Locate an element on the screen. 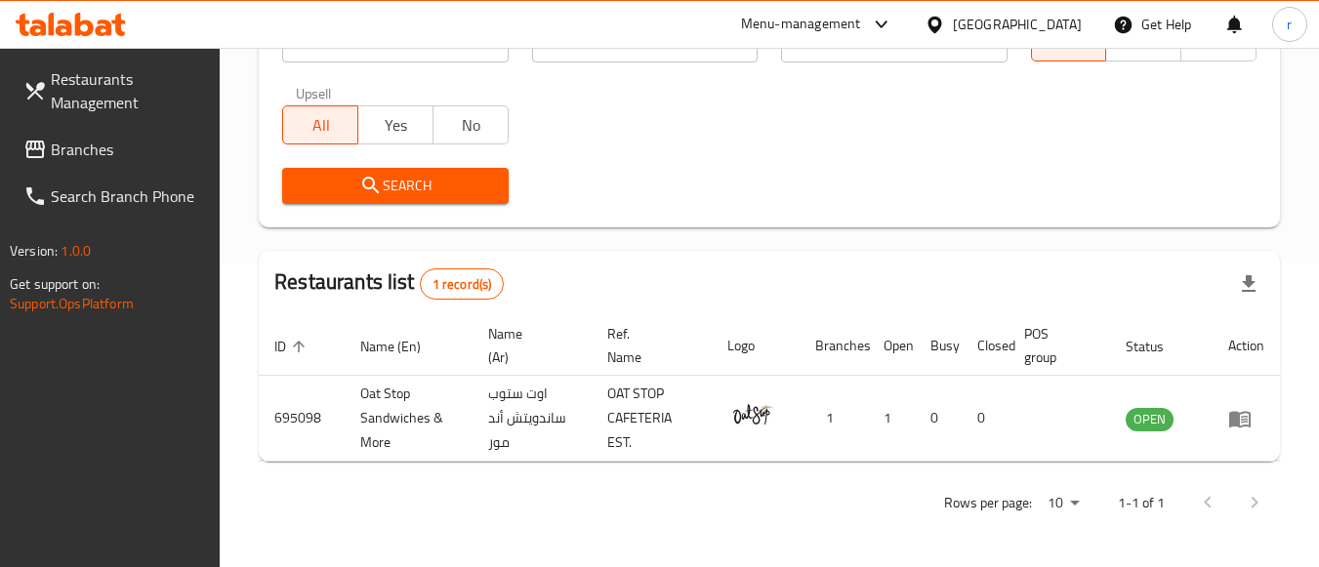  p: 1-1 of 1 is located at coordinates (1141, 503).